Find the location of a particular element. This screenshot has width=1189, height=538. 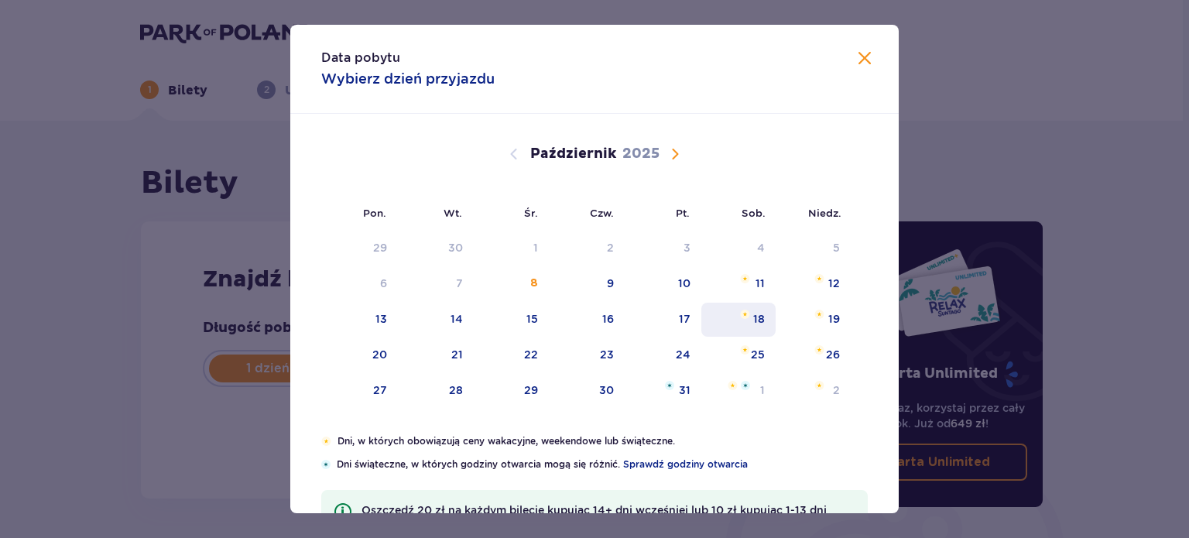

td: Data niedostępna. poniedziałek, 6 października 2025 is located at coordinates (359, 284).